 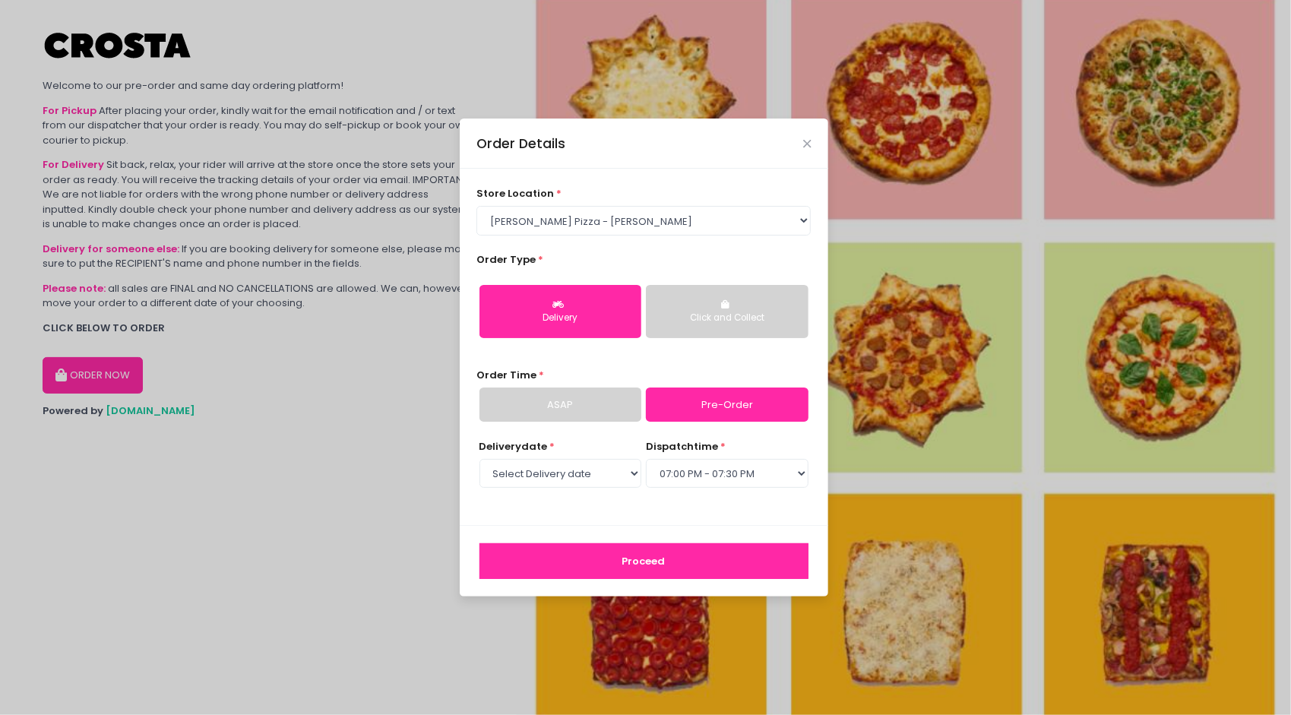 I want to click on div: Delivery, so click(x=560, y=318).